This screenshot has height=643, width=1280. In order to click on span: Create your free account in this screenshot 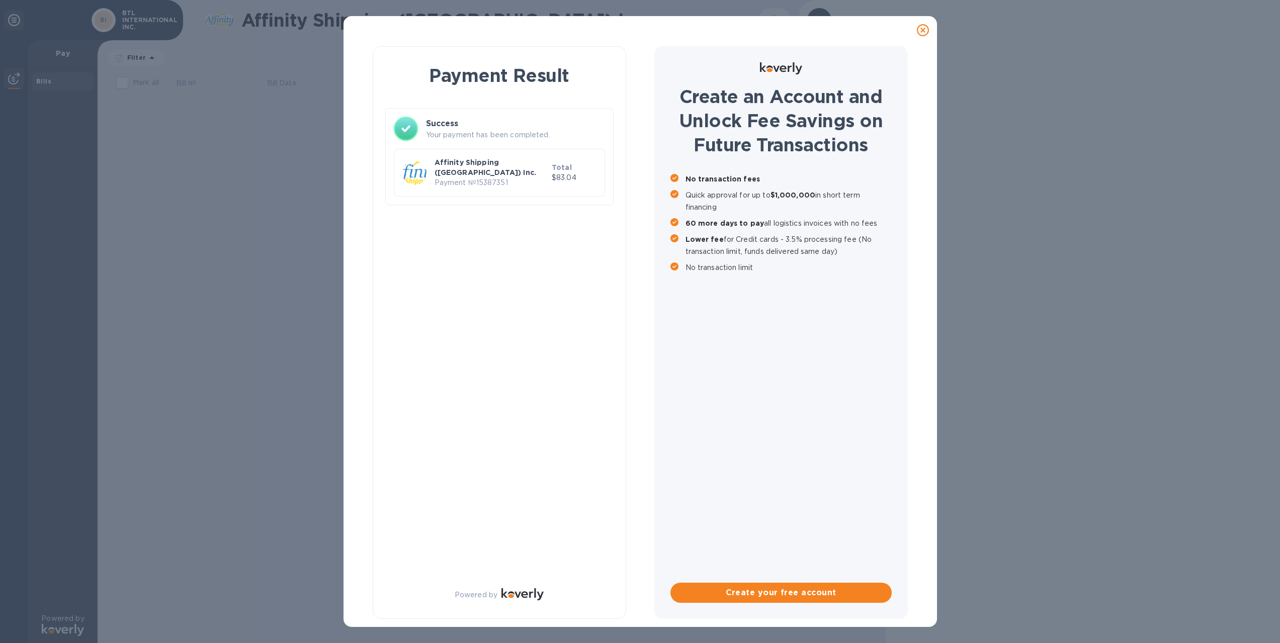, I will do `click(781, 593)`.